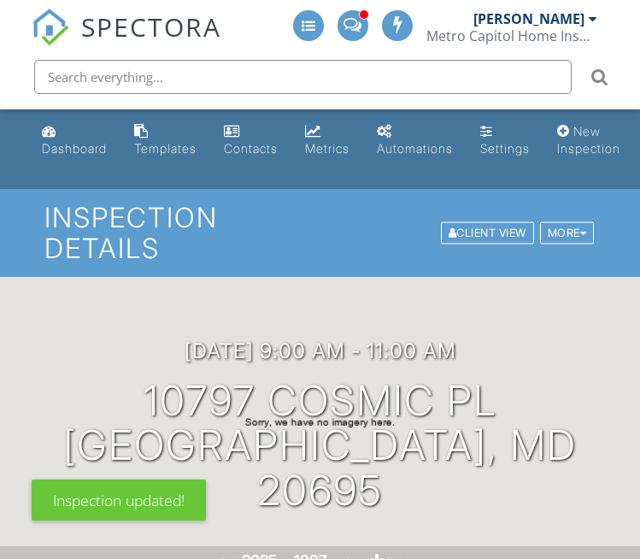 Image resolution: width=640 pixels, height=559 pixels. Describe the element at coordinates (589, 139) in the screenshot. I see `div: New Inspection` at that location.